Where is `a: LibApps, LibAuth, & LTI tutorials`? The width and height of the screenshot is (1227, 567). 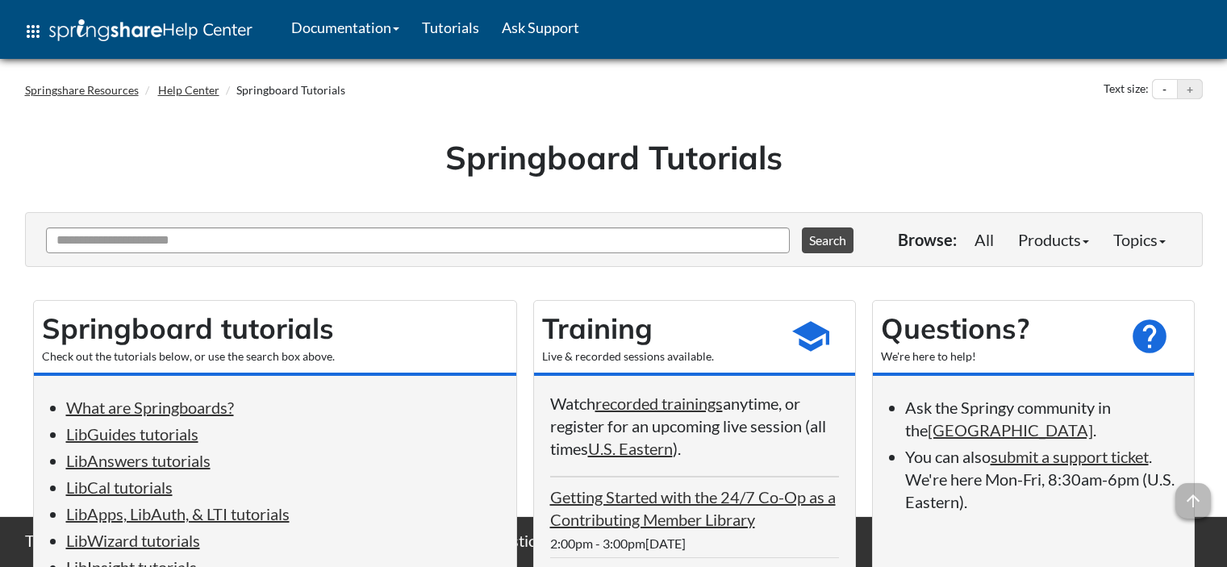 a: LibApps, LibAuth, & LTI tutorials is located at coordinates (177, 514).